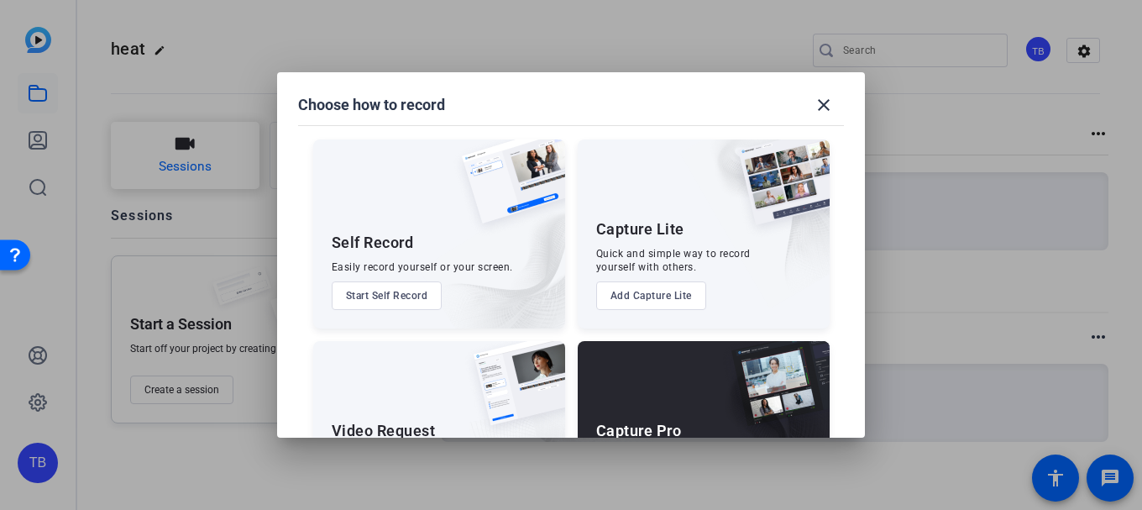  What do you see at coordinates (640, 229) in the screenshot?
I see `div: Capture Lite` at bounding box center [640, 229].